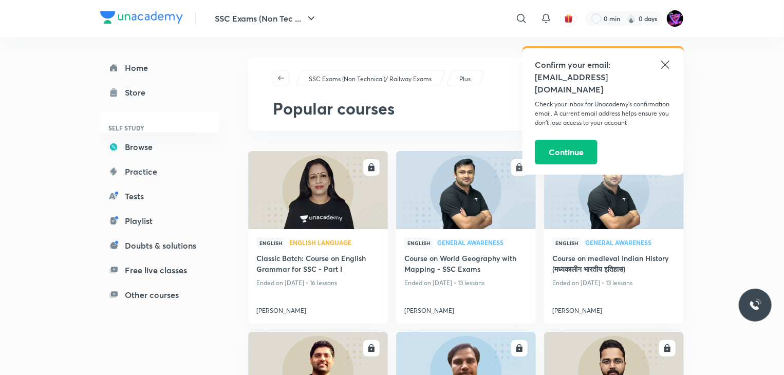 This screenshot has height=375, width=784. What do you see at coordinates (675, 18) in the screenshot?
I see `img: do everything gaming yt` at bounding box center [675, 18].